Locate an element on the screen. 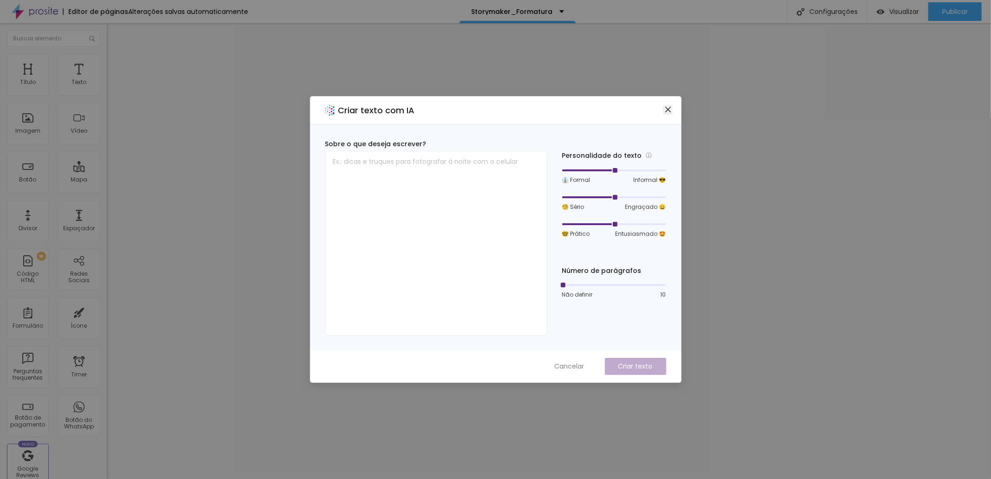 This screenshot has width=991, height=479. div: Número de parágrafos is located at coordinates (614, 271).